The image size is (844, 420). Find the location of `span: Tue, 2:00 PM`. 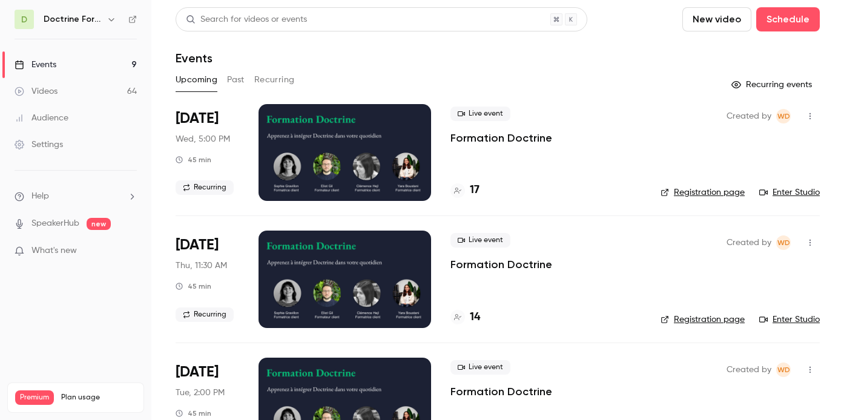

span: Tue, 2:00 PM is located at coordinates (200, 393).